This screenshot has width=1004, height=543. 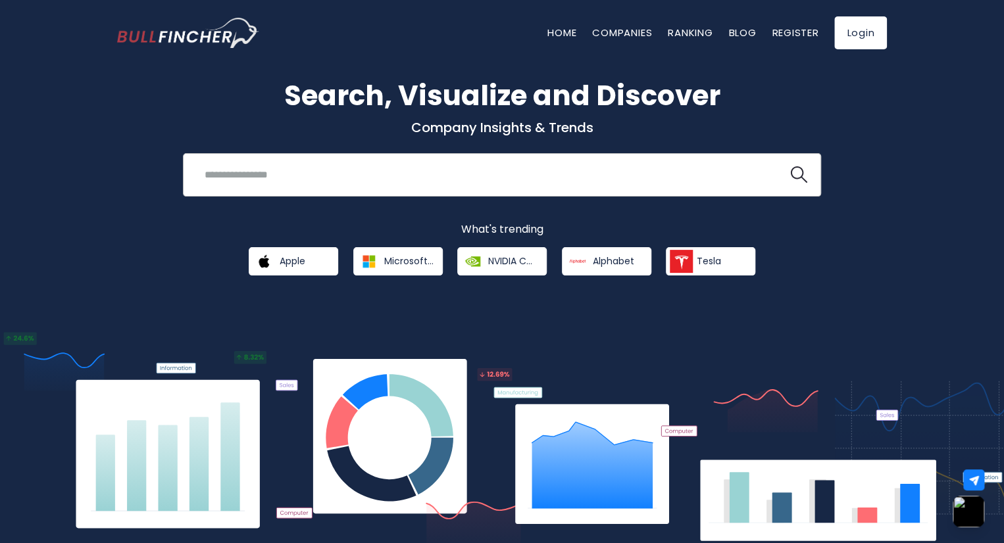 What do you see at coordinates (708, 261) in the screenshot?
I see `span: Tesla` at bounding box center [708, 261].